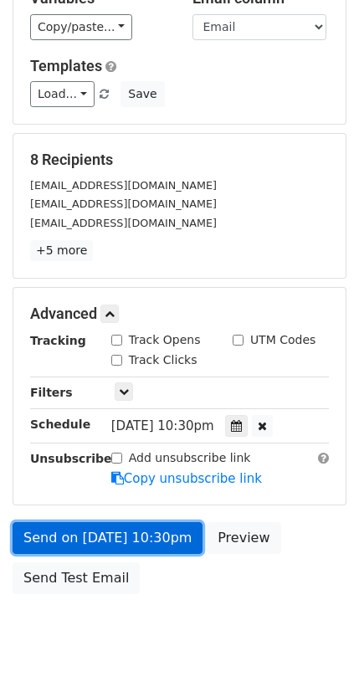  I want to click on h5: 8 Recipients, so click(179, 160).